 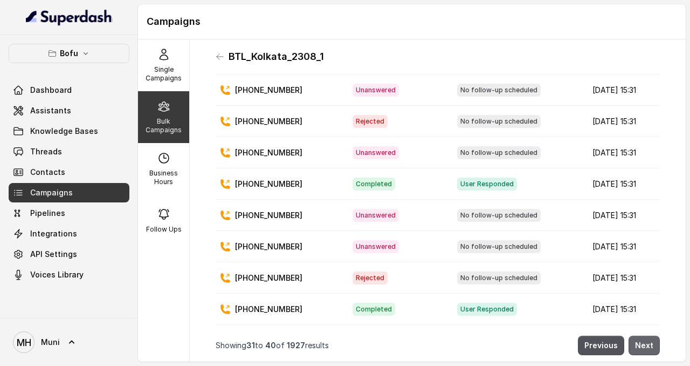 I want to click on span: Campaigns, so click(x=51, y=192).